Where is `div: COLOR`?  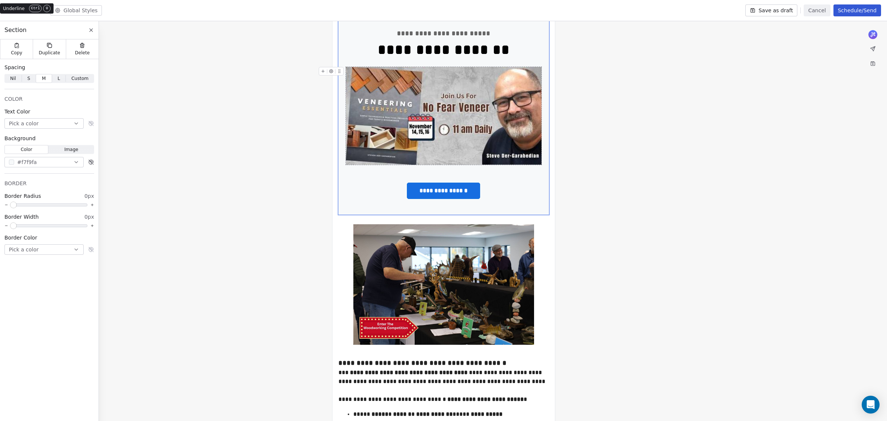
div: COLOR is located at coordinates (49, 99).